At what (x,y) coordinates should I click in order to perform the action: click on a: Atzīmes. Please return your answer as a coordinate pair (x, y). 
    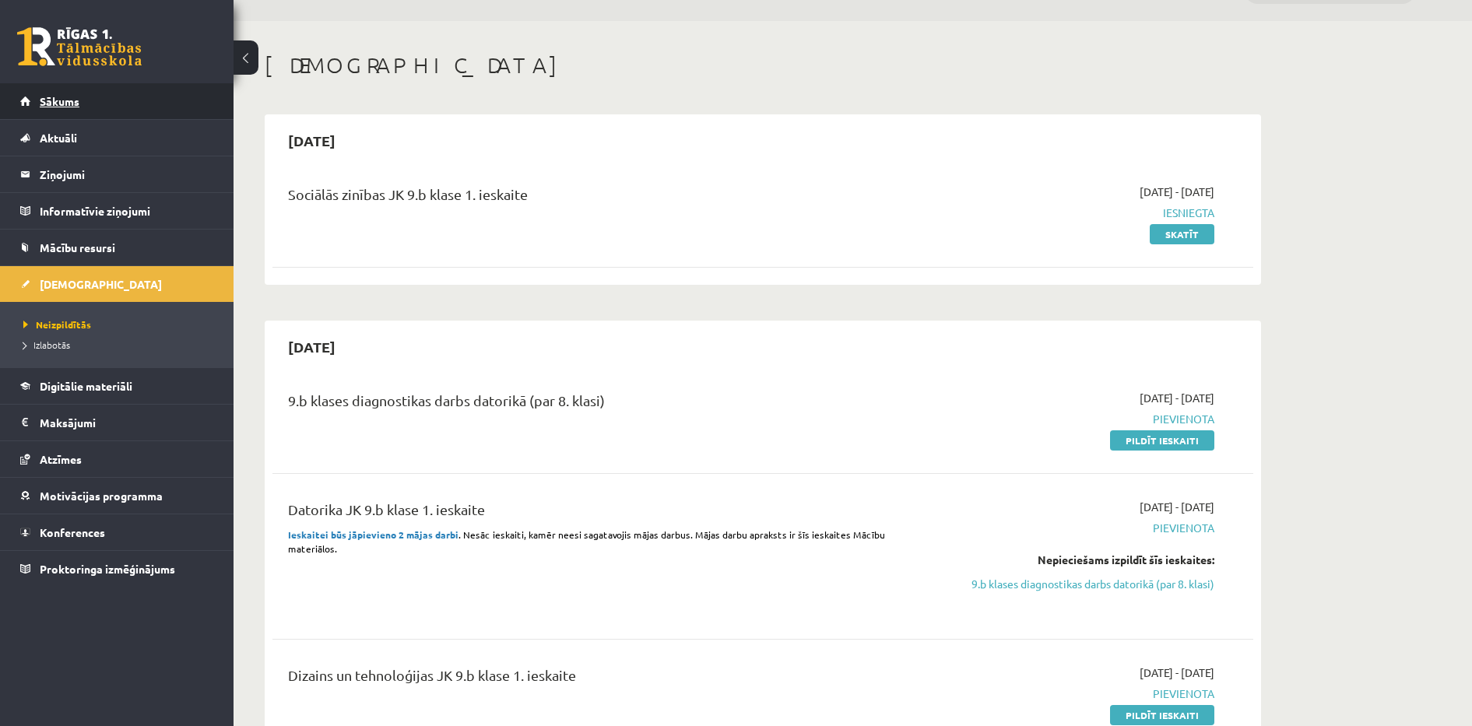
    Looking at the image, I should click on (117, 459).